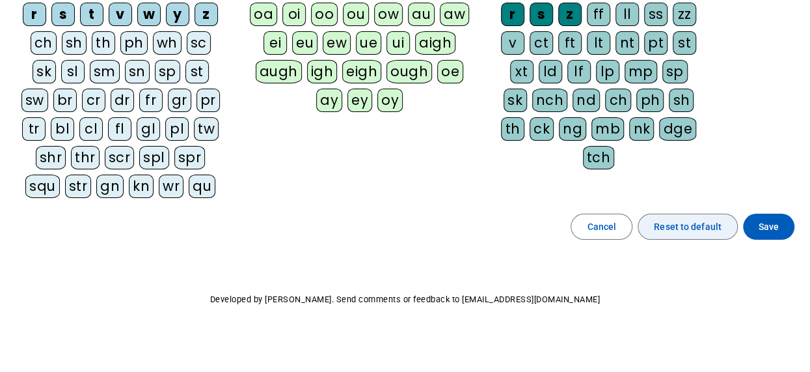  What do you see at coordinates (105, 72) in the screenshot?
I see `div: sm` at bounding box center [105, 72].